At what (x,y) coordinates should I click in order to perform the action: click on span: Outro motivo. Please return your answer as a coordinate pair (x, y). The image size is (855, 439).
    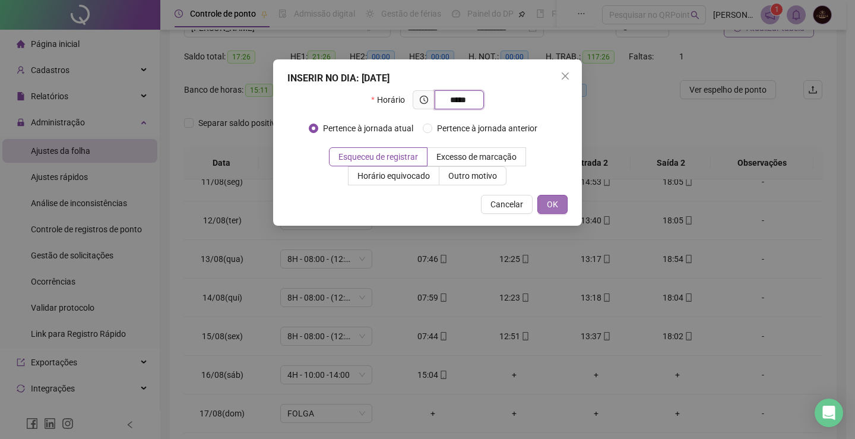
    Looking at the image, I should click on (473, 176).